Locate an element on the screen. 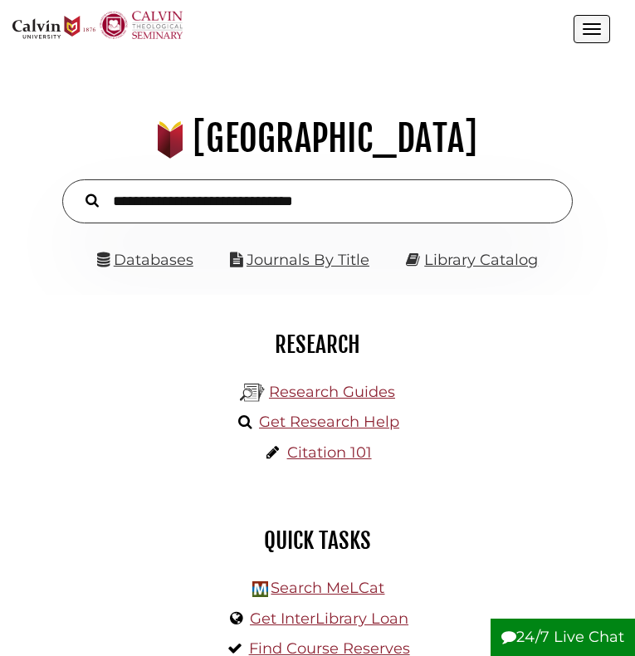  button: Open the menu is located at coordinates (592, 29).